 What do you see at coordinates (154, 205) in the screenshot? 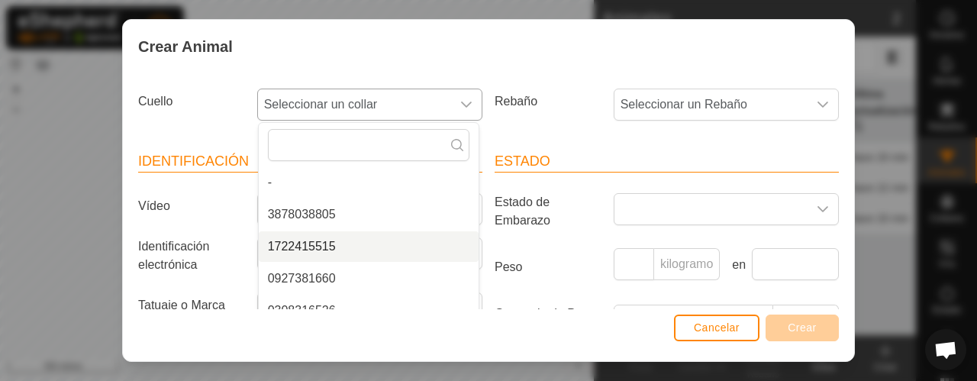
I see `font: Vídeo` at bounding box center [154, 205].